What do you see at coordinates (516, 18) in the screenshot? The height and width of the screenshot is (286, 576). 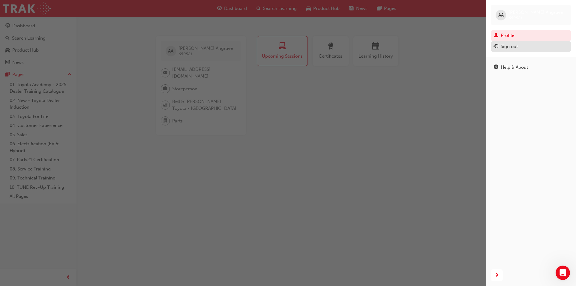 I see `span: 659581` at bounding box center [516, 18].